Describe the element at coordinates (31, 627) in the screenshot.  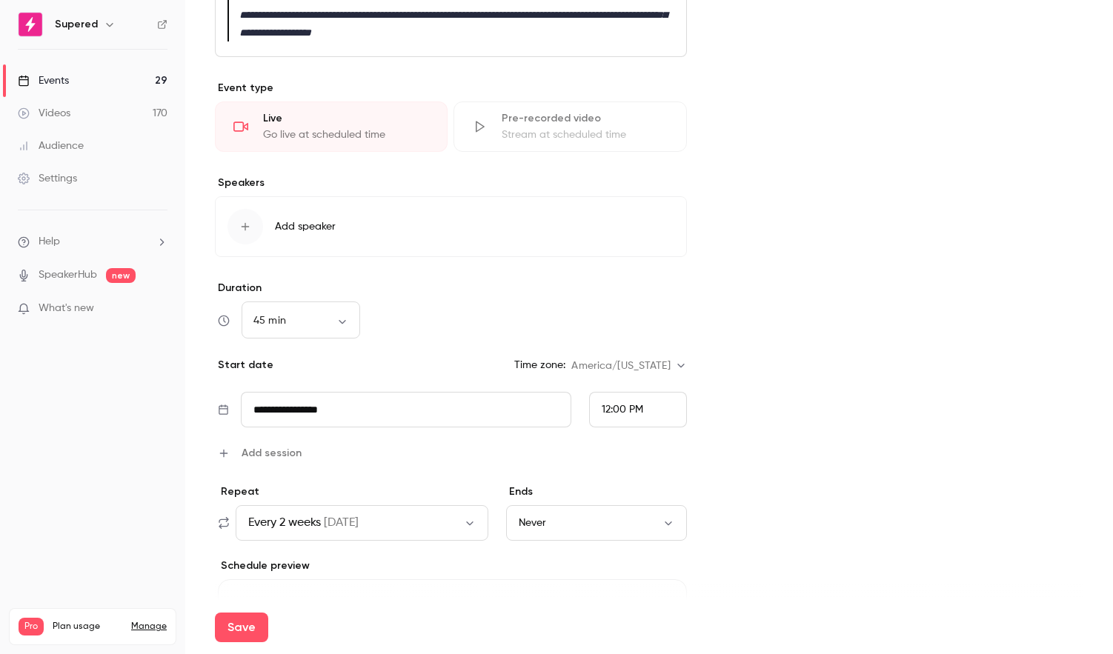
I see `span: Pro` at that location.